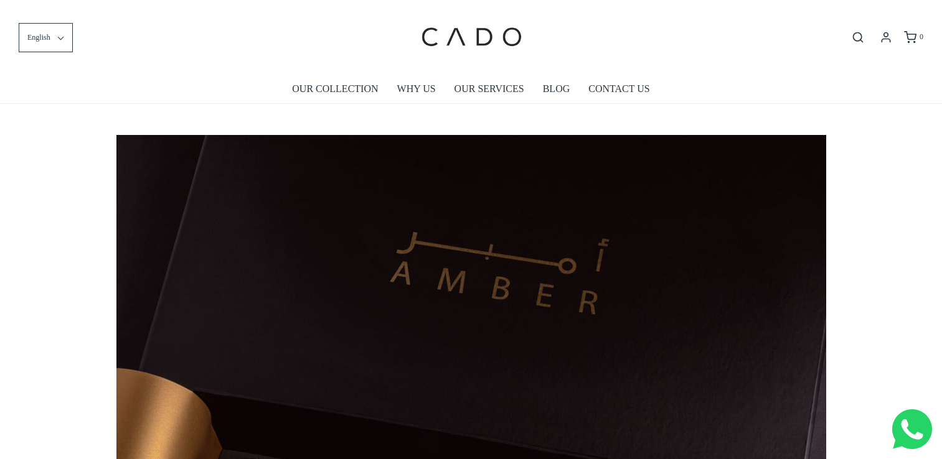  I want to click on img: cadogifting, so click(471, 37).